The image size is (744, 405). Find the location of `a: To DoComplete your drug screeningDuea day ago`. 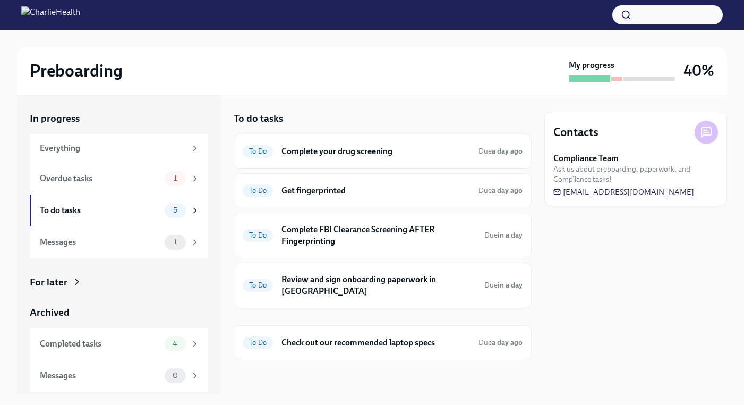

a: To DoComplete your drug screeningDuea day ago is located at coordinates (383, 151).